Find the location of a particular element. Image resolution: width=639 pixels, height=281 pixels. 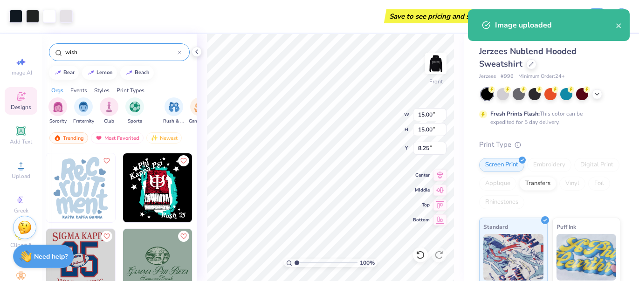

img: most_fav.gif is located at coordinates (99, 138).